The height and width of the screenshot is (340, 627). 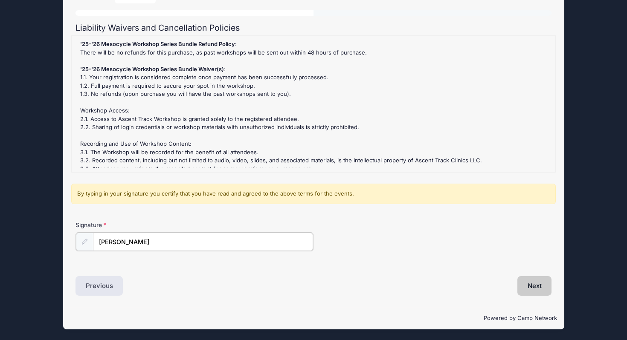 What do you see at coordinates (99, 286) in the screenshot?
I see `button: Previous` at bounding box center [99, 286].